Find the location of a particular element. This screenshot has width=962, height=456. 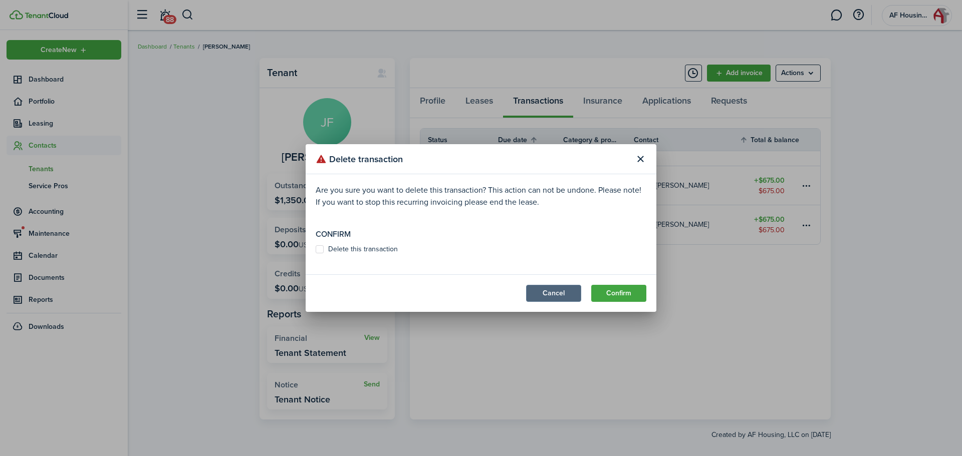

button: Confirm is located at coordinates (619, 294).